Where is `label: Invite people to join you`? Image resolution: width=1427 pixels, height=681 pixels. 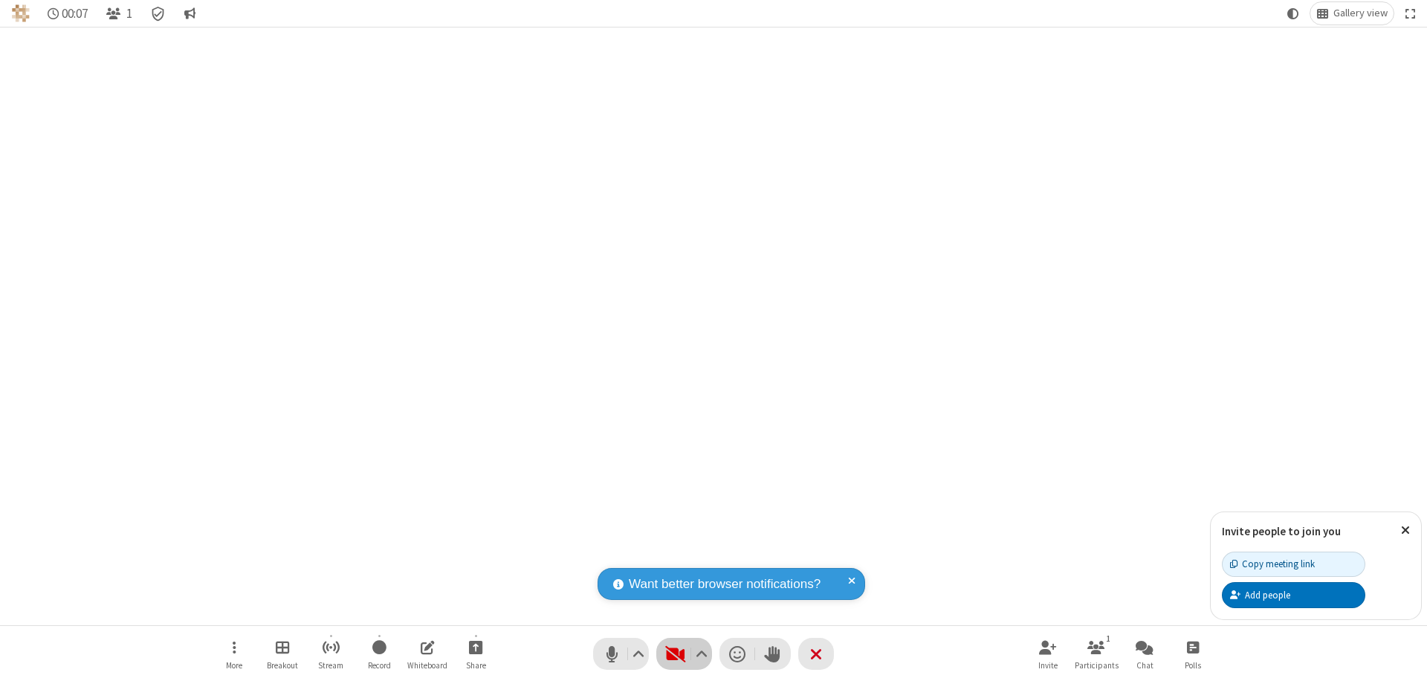 label: Invite people to join you is located at coordinates (1281, 531).